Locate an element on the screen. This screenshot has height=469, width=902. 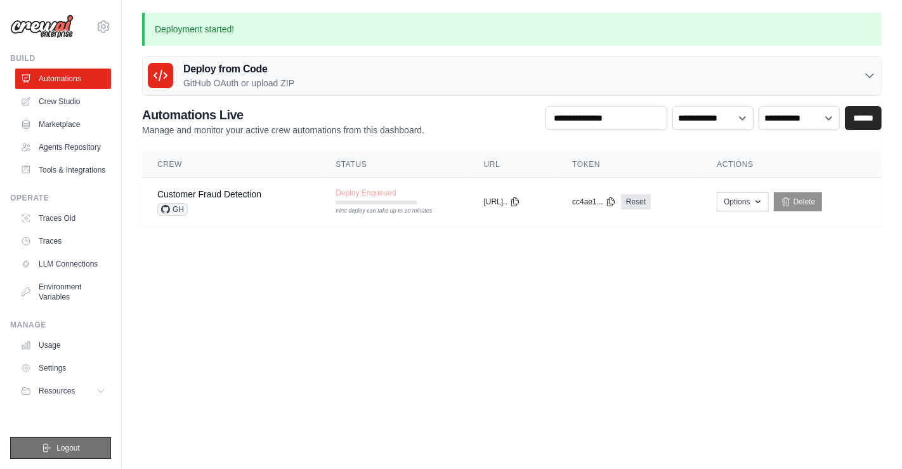
a: Environment Variables is located at coordinates (63, 292).